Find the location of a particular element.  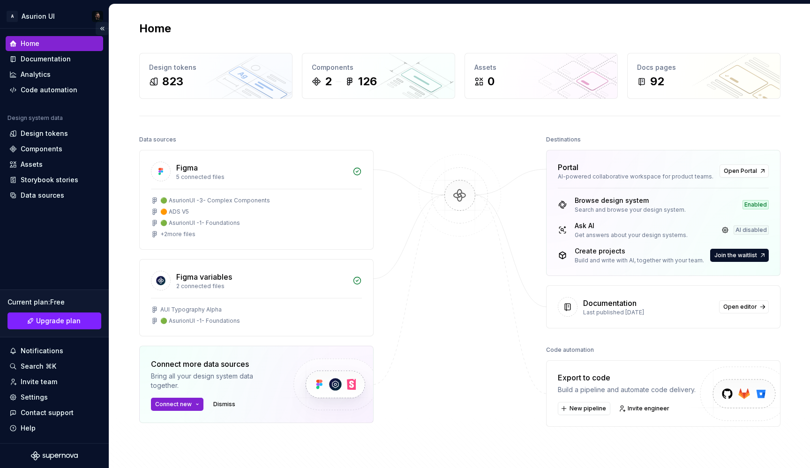

div: Portal is located at coordinates (568, 167).